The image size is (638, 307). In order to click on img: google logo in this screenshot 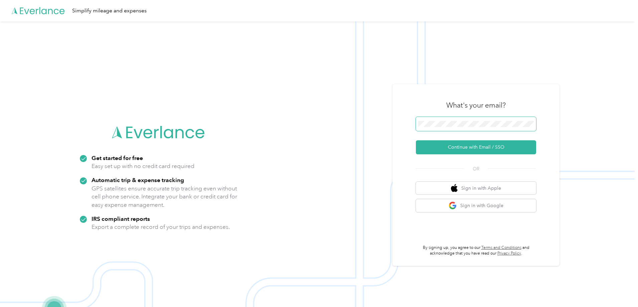, I will do `click(453, 206)`.